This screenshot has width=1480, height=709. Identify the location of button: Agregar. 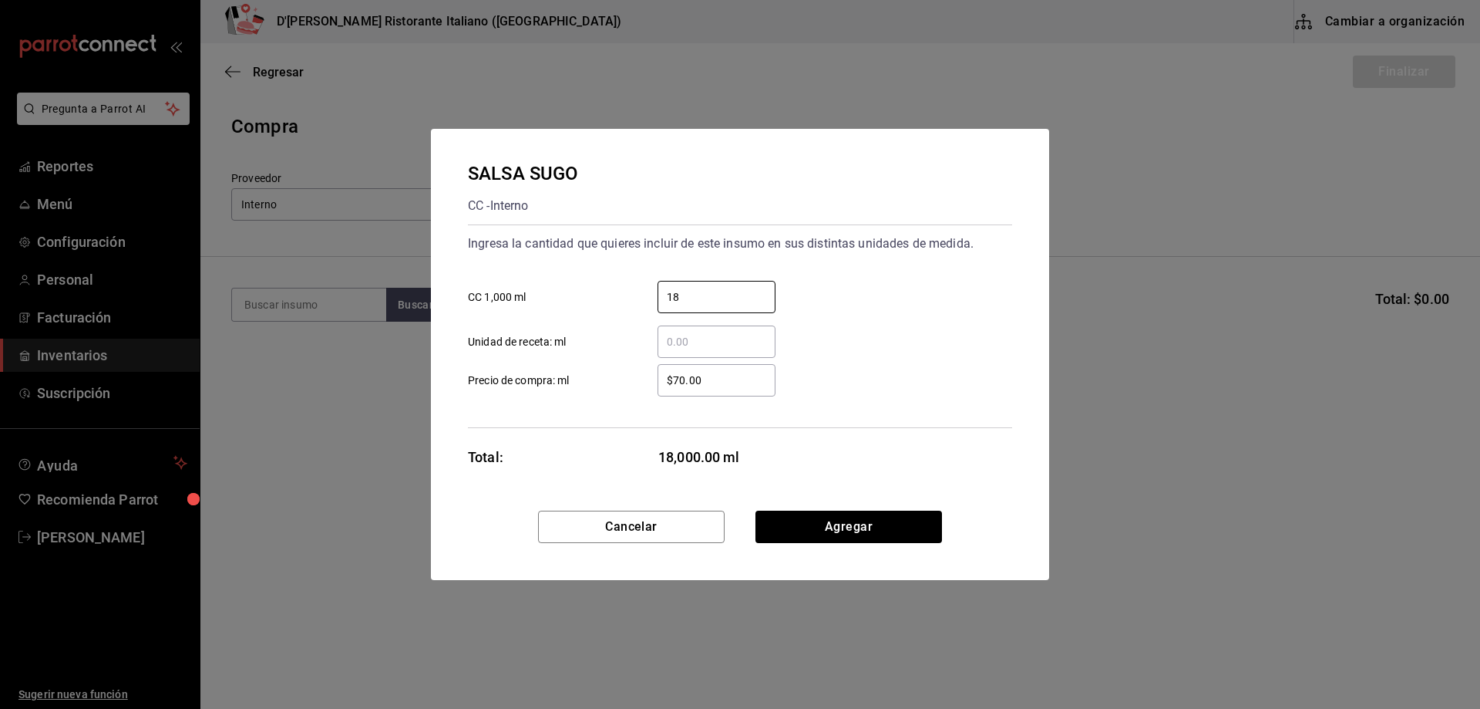
(849, 527).